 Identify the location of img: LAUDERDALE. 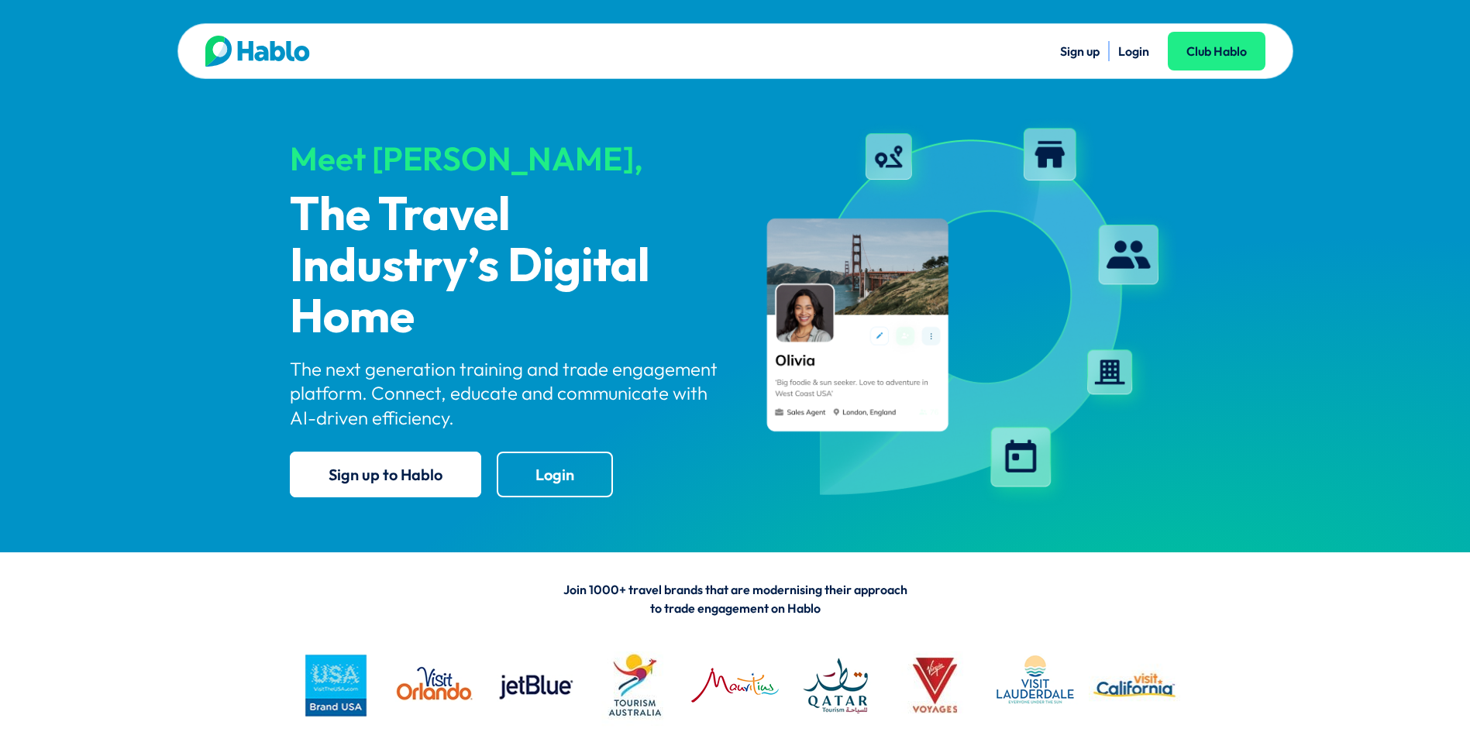
(1035, 685).